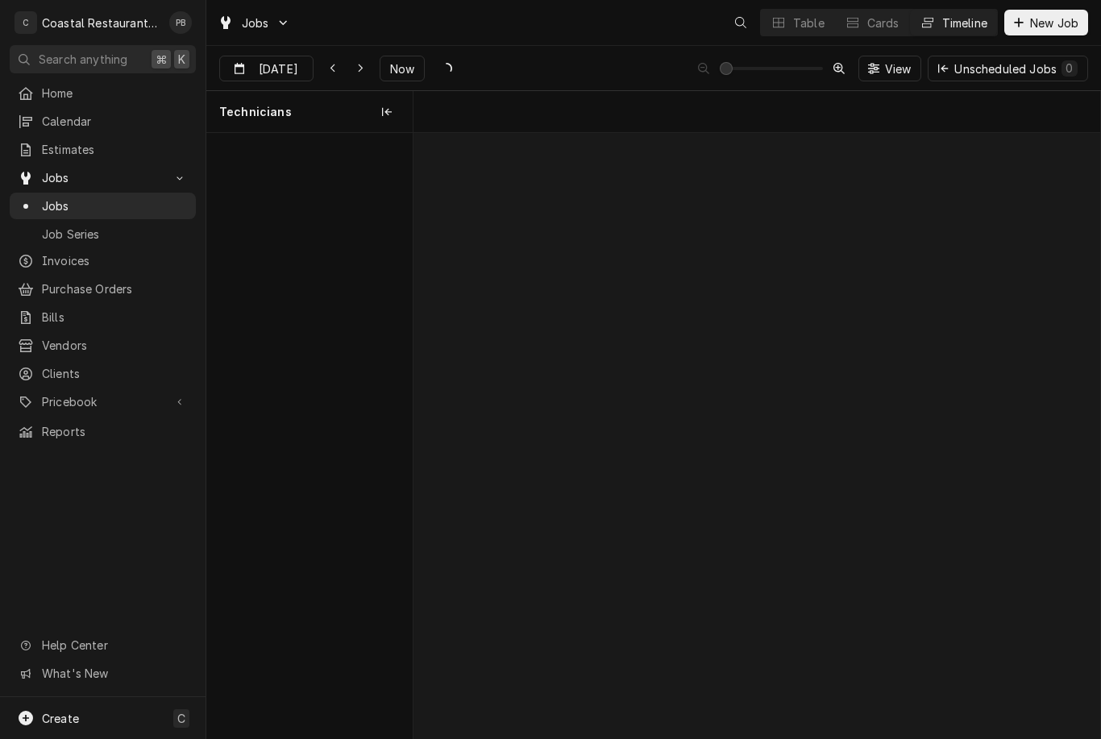  Describe the element at coordinates (964, 23) in the screenshot. I see `div: Timeline` at that location.